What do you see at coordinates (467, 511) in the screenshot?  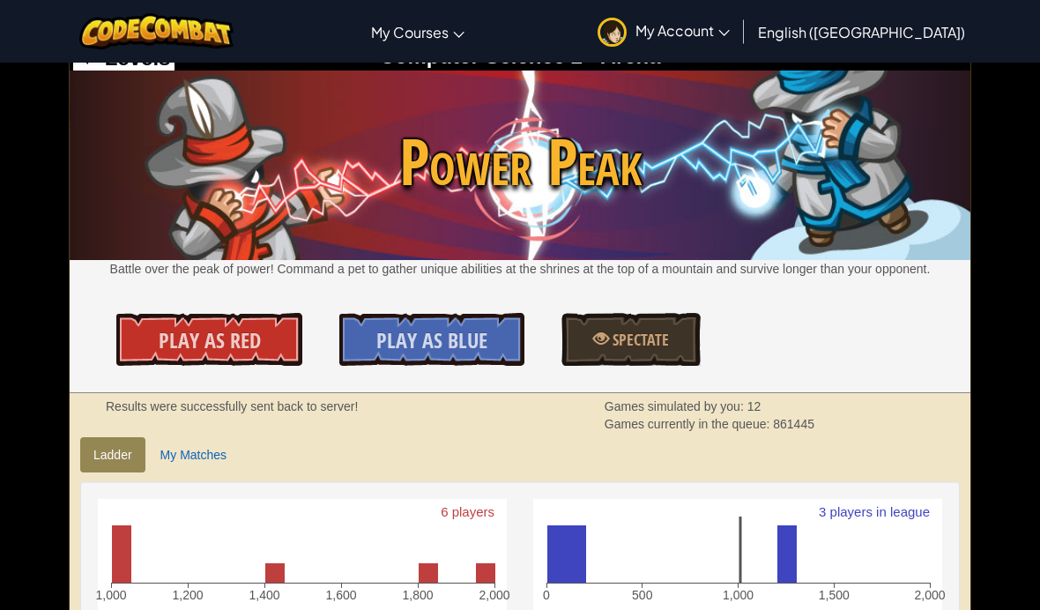 I see `text: 6 players` at bounding box center [467, 511].